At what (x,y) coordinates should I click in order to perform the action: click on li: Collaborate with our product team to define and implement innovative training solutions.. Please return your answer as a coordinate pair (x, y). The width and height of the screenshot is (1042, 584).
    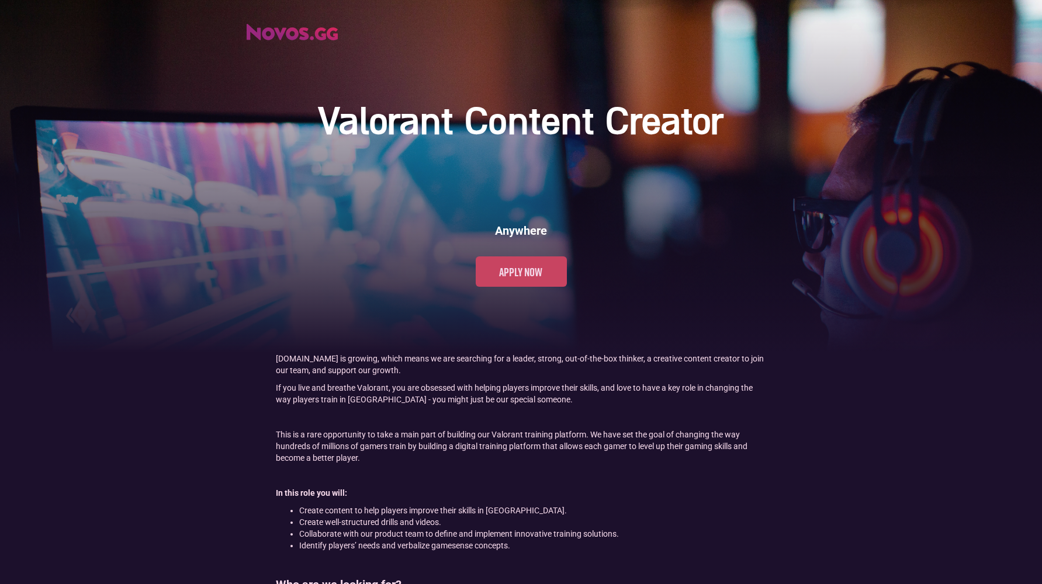
    Looking at the image, I should click on (533, 534).